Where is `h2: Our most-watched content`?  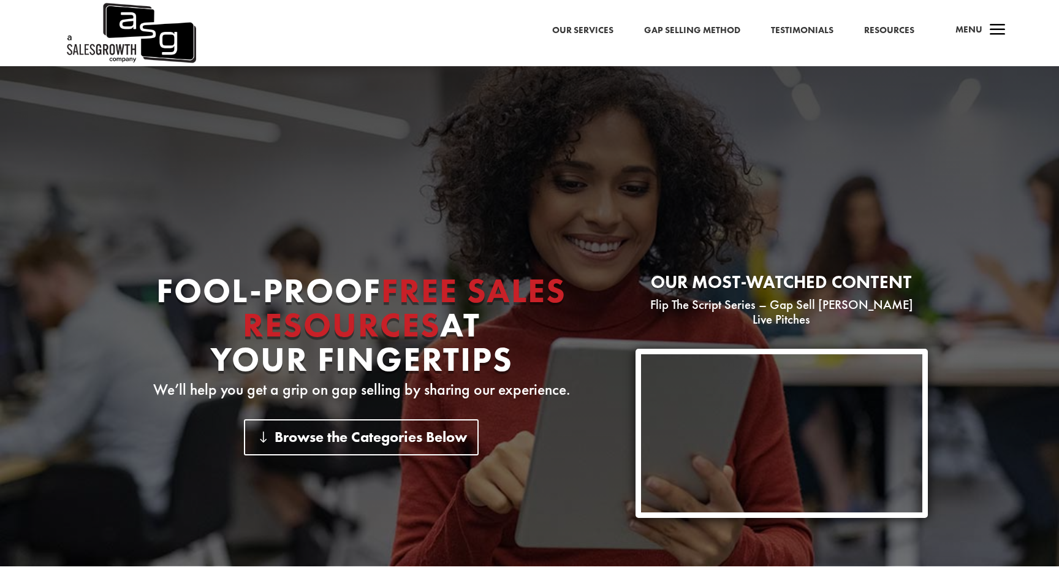 h2: Our most-watched content is located at coordinates (782, 285).